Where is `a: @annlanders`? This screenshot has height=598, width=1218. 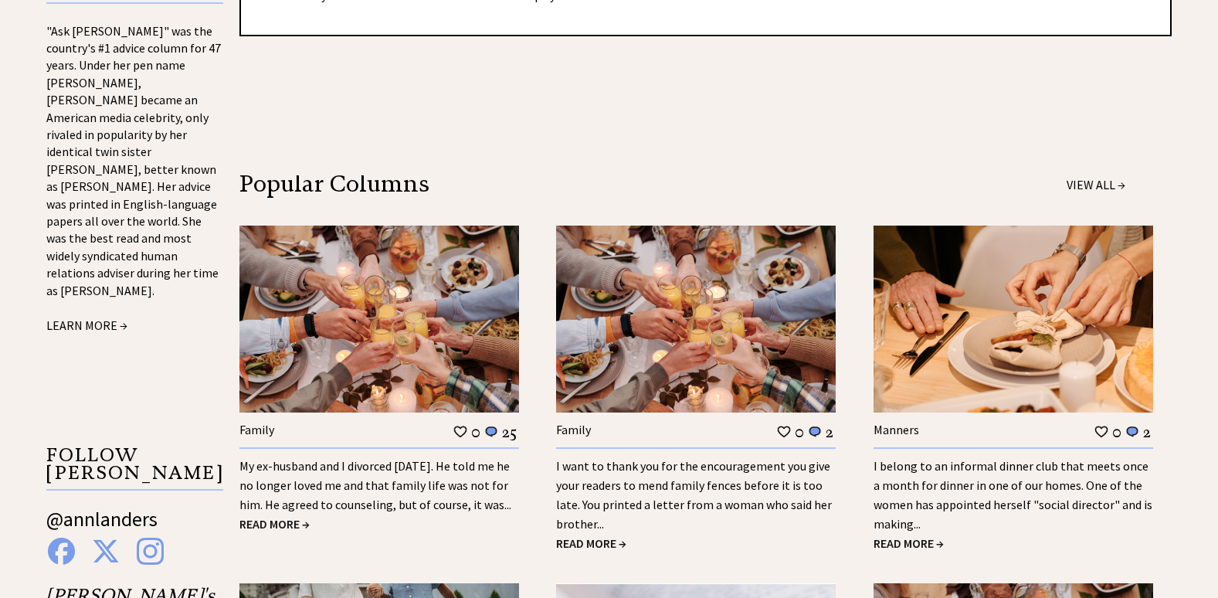
a: @annlanders is located at coordinates (102, 526).